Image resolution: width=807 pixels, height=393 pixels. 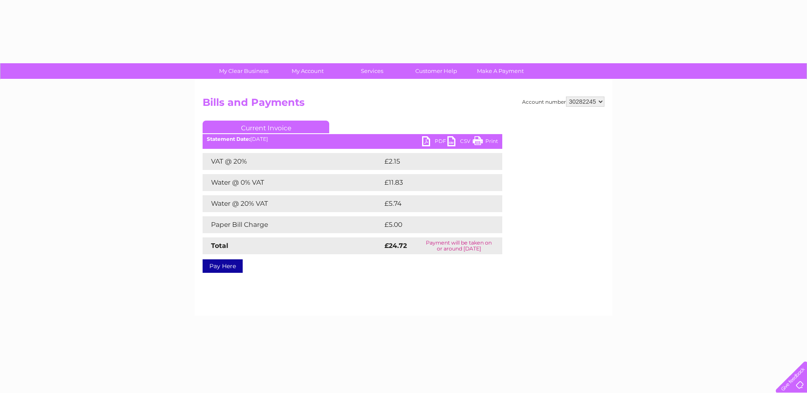 What do you see at coordinates (222, 266) in the screenshot?
I see `a: Pay Here` at bounding box center [222, 266].